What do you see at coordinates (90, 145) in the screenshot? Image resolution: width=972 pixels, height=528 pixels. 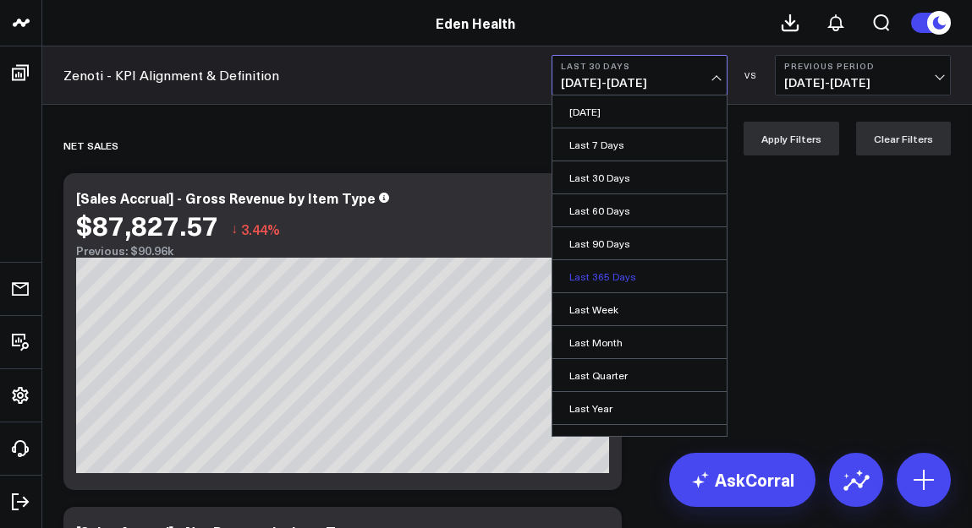 I see `div: Net Sales` at bounding box center [90, 145].